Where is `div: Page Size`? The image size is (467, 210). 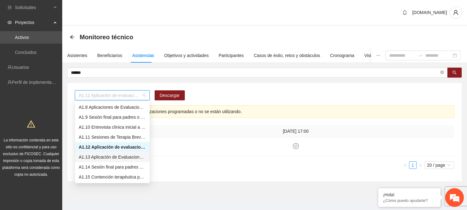 div: Page Size is located at coordinates (439, 165).